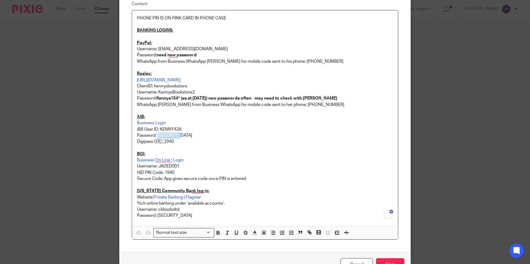 This screenshot has width=530, height=264. I want to click on p: iBB User ID: KENNY42A, so click(265, 130).